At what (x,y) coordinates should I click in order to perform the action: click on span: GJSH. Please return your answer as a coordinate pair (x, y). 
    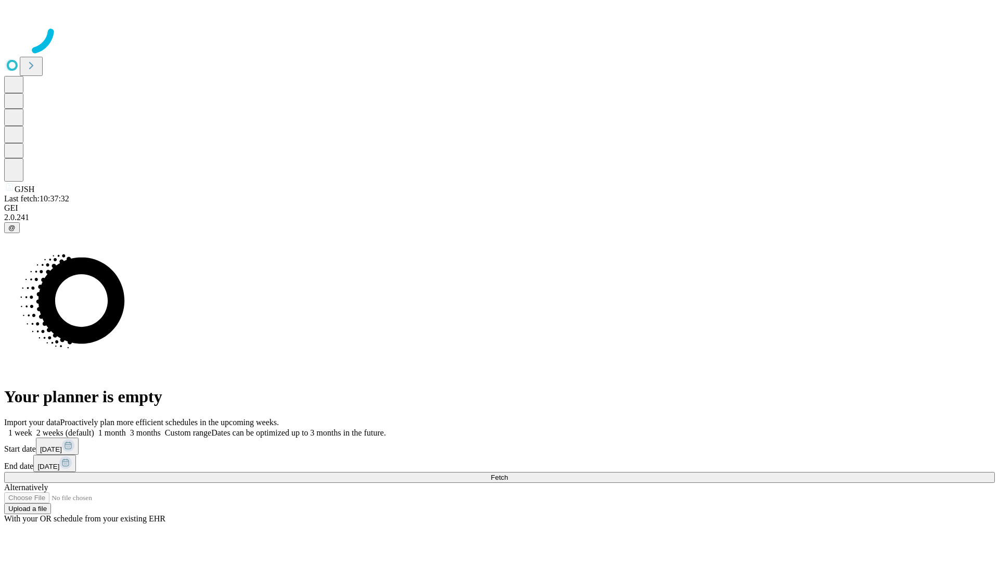
    Looking at the image, I should click on (24, 189).